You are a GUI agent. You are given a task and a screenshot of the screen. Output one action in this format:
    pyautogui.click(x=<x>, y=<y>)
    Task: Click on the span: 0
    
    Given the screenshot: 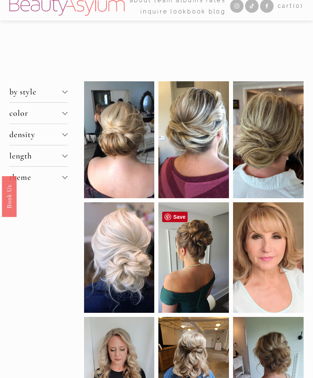 What is the action you would take?
    pyautogui.click(x=298, y=6)
    